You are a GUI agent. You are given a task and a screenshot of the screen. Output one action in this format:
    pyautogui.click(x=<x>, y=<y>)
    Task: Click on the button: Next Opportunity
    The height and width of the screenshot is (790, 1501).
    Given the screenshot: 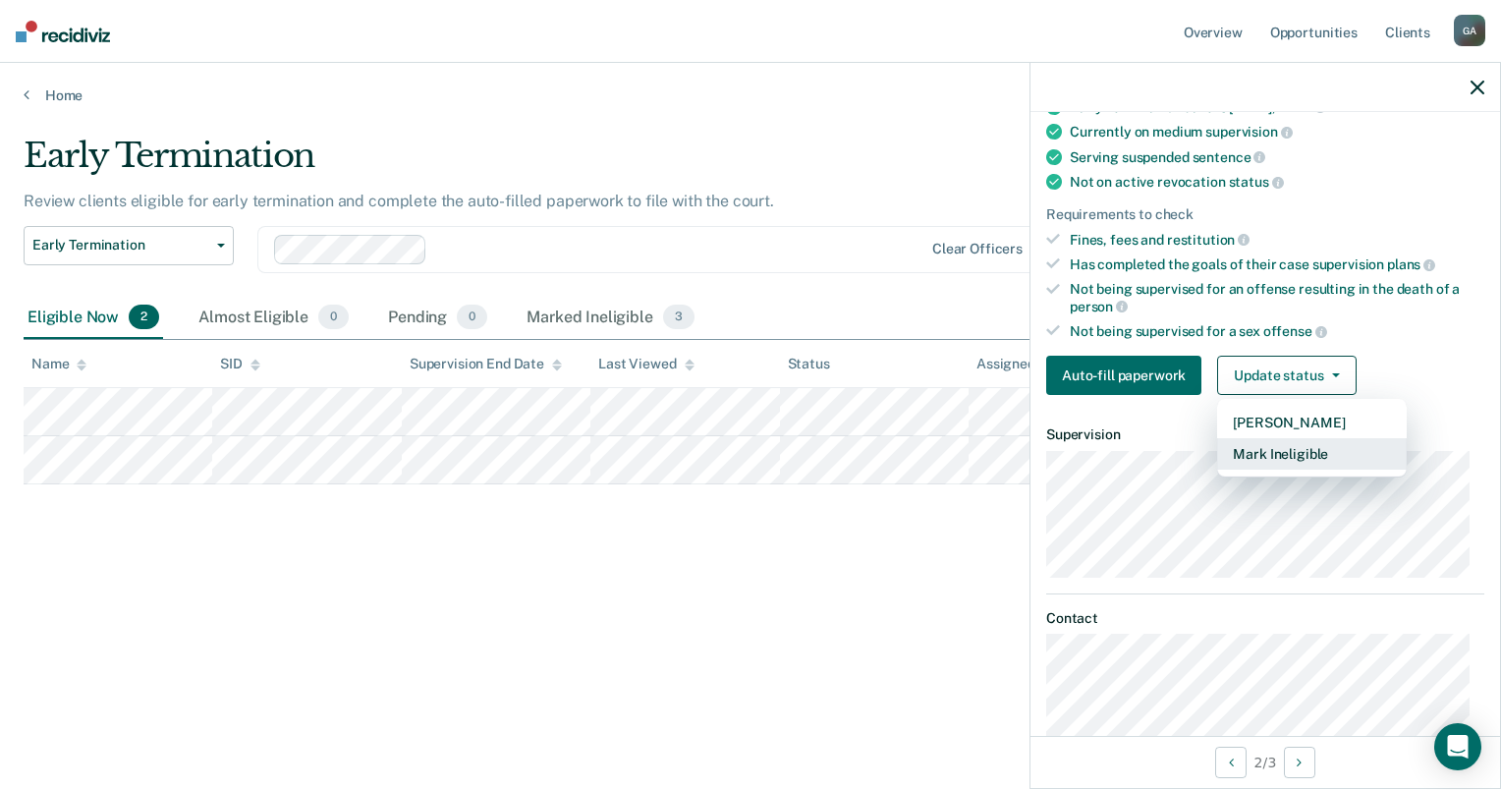 What is the action you would take?
    pyautogui.click(x=1299, y=762)
    